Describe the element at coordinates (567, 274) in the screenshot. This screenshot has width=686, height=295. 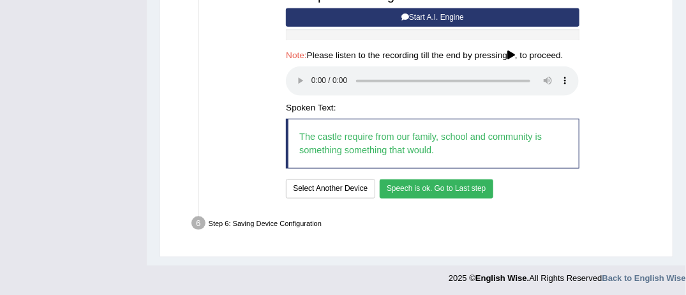
I see `div: 2025 © All Rights Reserved` at that location.